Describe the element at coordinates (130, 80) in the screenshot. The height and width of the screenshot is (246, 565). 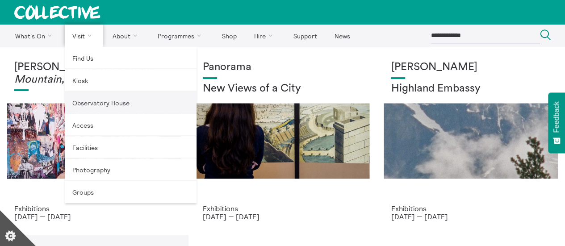
I see `a: Kiosk` at that location.